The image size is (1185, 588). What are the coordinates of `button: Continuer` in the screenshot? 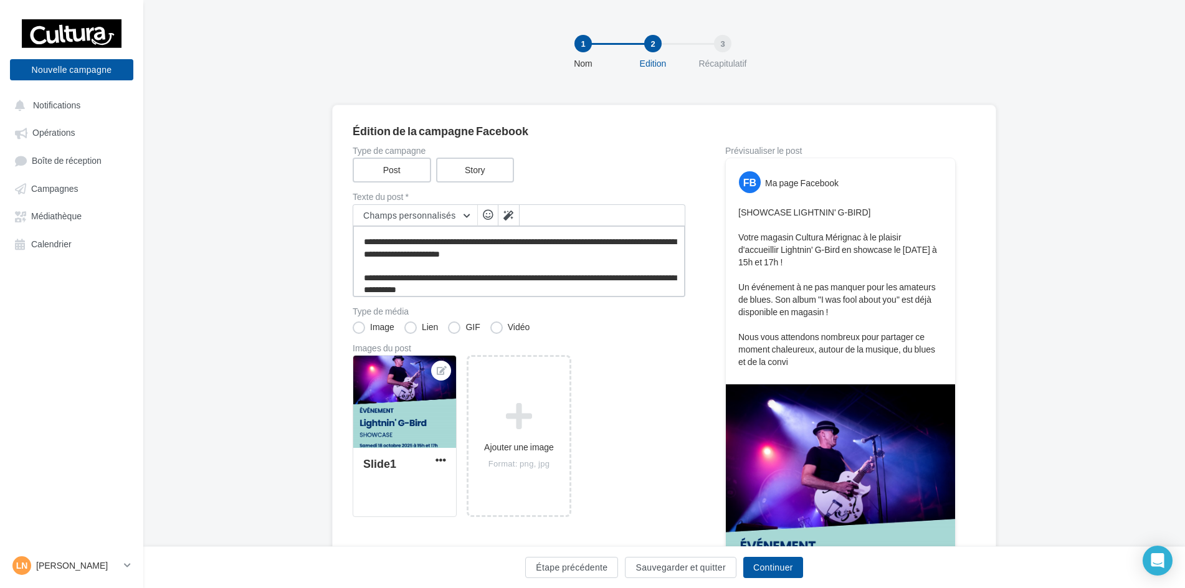 It's located at (773, 568).